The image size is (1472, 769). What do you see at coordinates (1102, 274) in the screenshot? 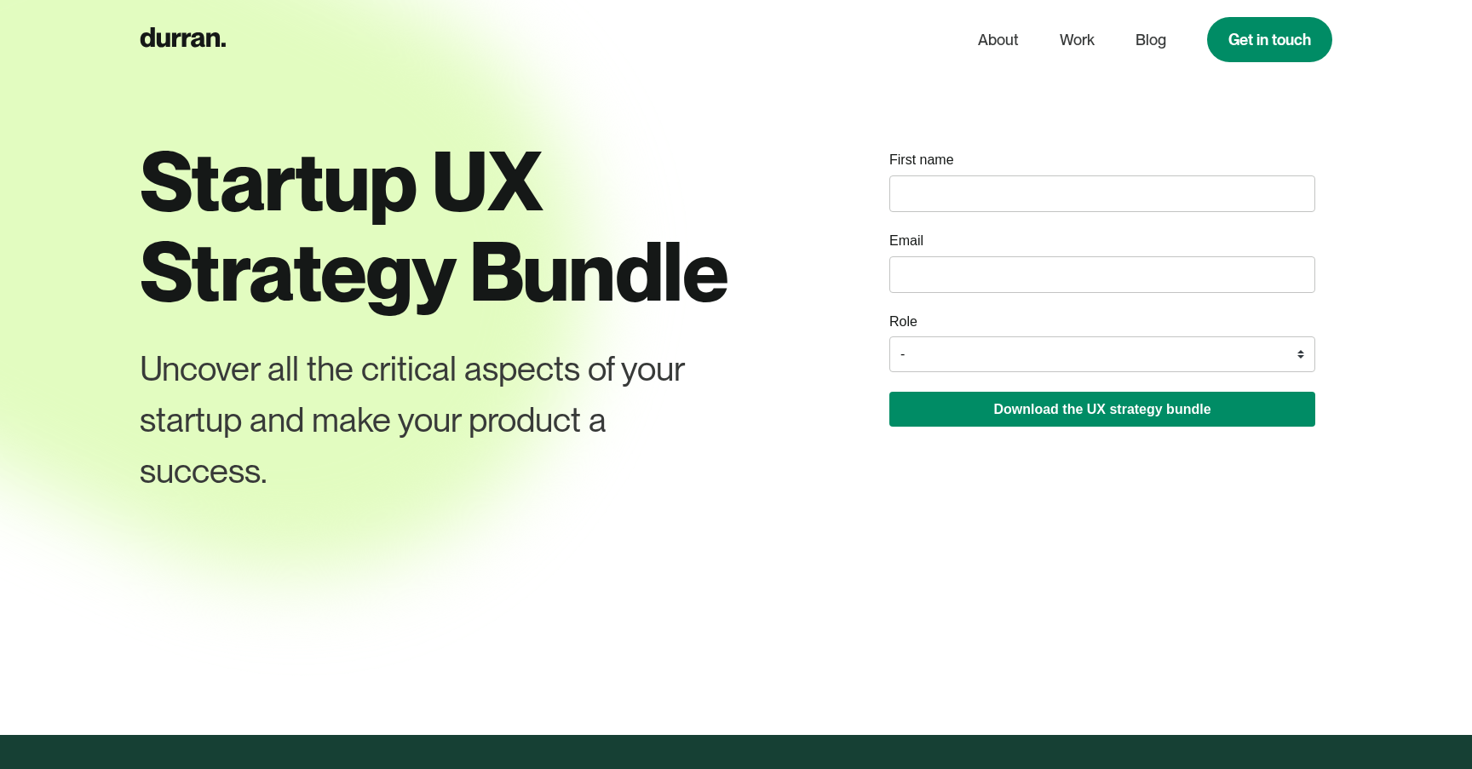
I see `input: email` at bounding box center [1102, 274].